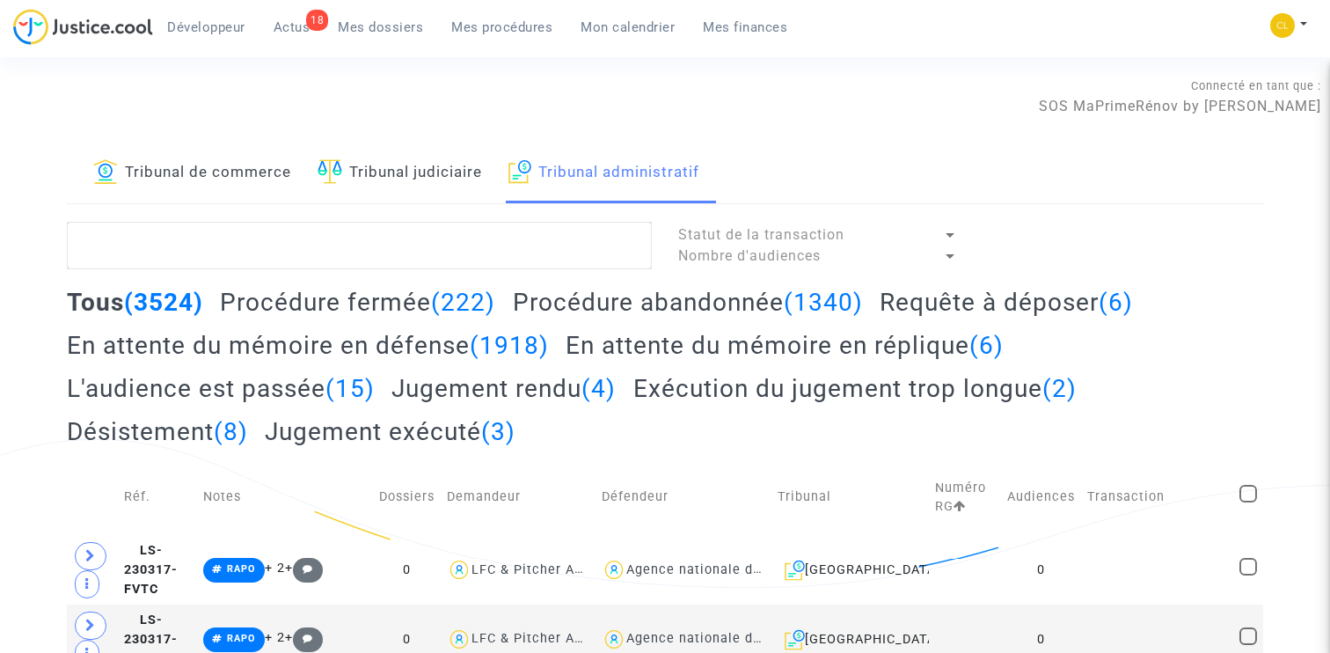  What do you see at coordinates (150, 569) in the screenshot?
I see `span: LS-230317-FVTC` at bounding box center [150, 569].